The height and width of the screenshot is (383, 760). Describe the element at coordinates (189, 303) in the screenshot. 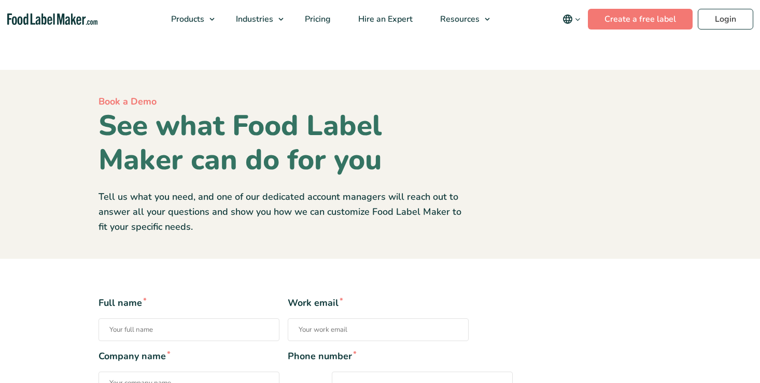

I see `span: Full name` at that location.